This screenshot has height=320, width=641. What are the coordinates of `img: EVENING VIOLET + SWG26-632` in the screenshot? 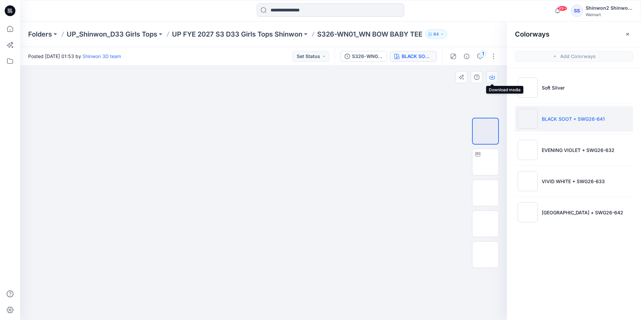 It's located at (527, 150).